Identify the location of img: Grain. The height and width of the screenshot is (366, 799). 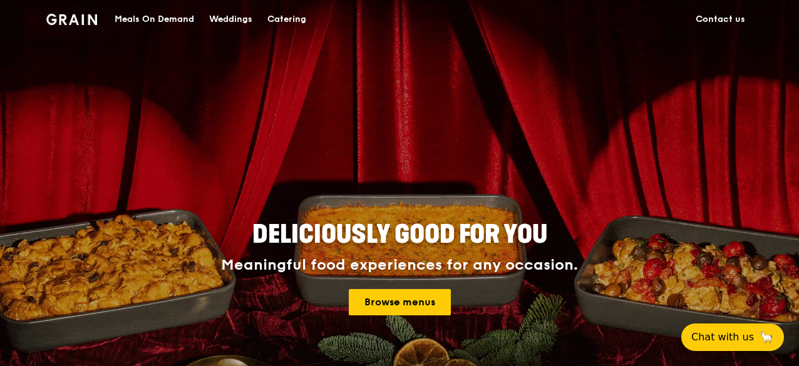
(71, 19).